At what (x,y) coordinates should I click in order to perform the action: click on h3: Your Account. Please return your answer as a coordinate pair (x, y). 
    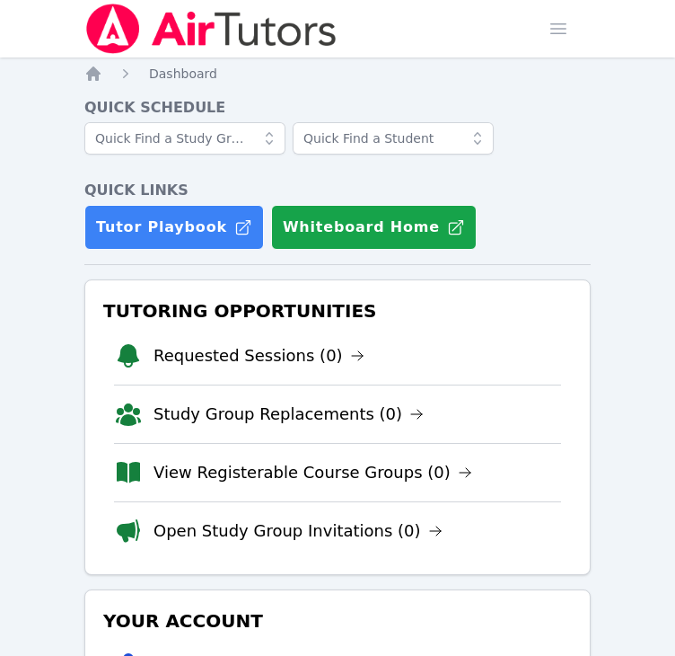
    Looking at the image, I should click on (338, 621).